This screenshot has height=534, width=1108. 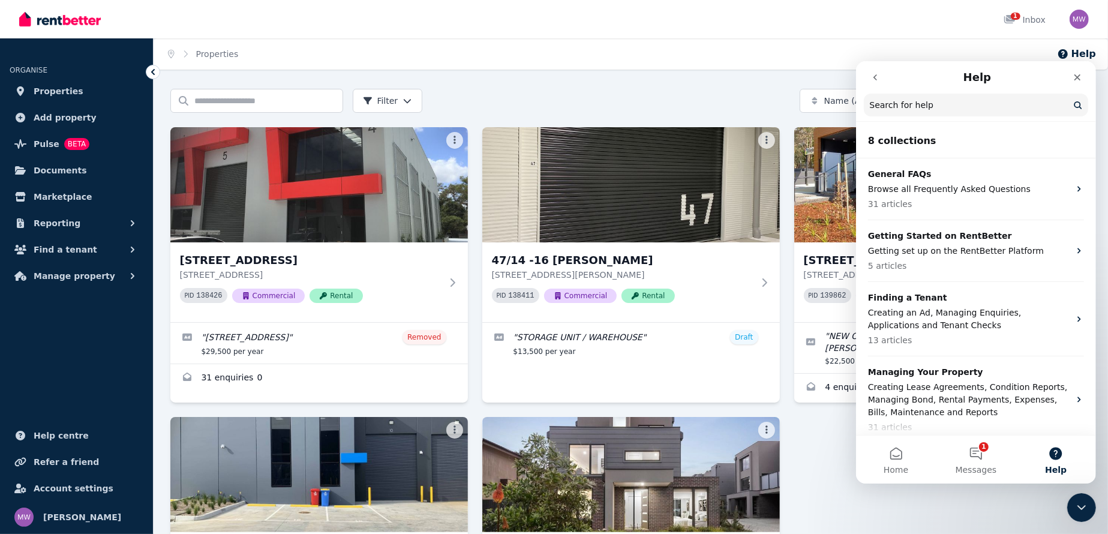 I want to click on span: Pulse, so click(x=46, y=144).